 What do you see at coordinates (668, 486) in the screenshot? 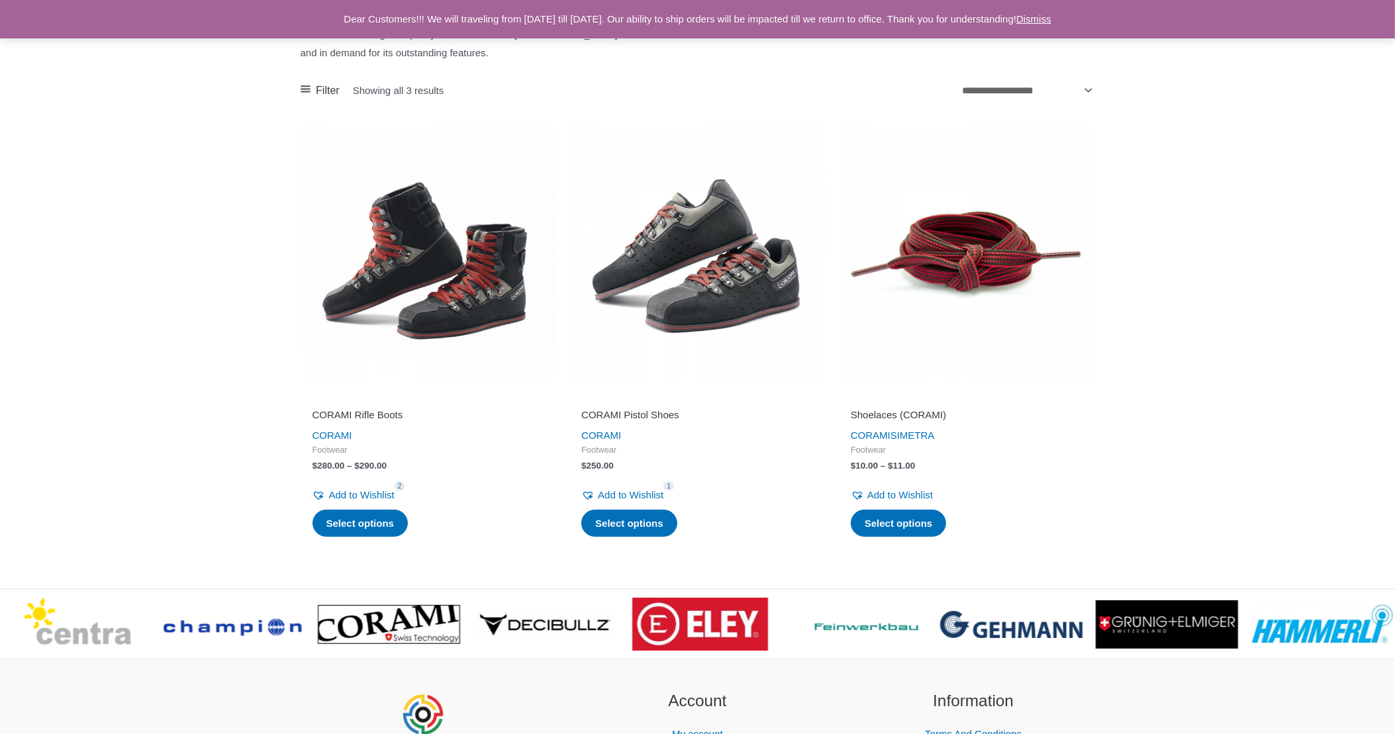
I see `span: 1` at bounding box center [668, 486].